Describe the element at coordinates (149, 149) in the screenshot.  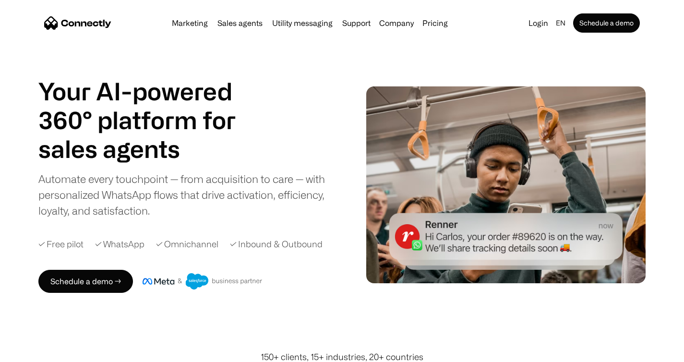
I see `h1: sales agents` at that location.